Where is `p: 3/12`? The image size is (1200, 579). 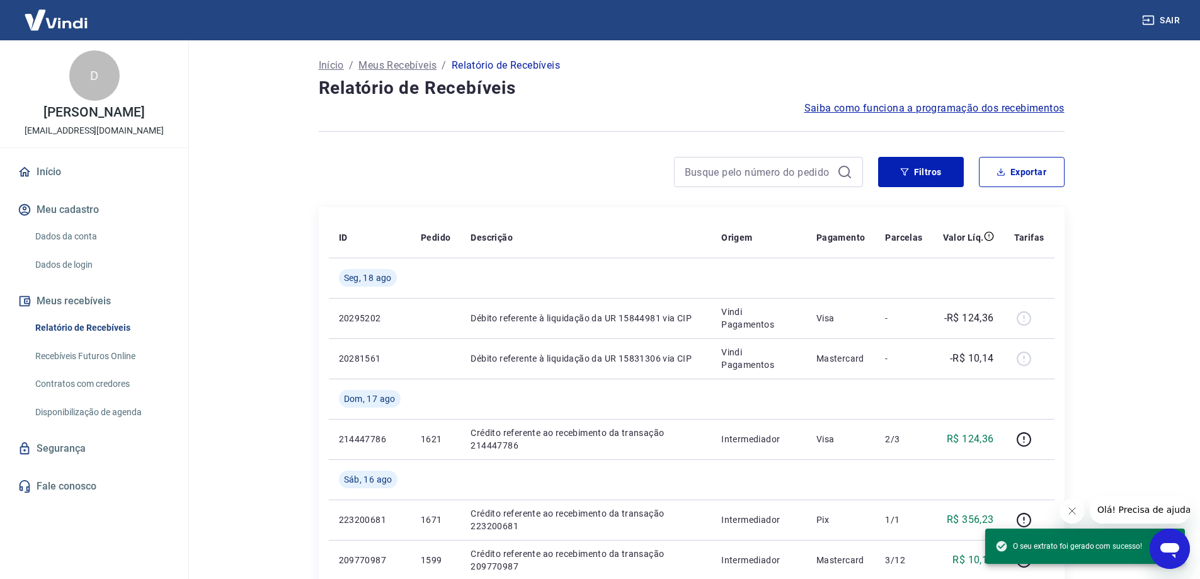 p: 3/12 is located at coordinates (903, 560).